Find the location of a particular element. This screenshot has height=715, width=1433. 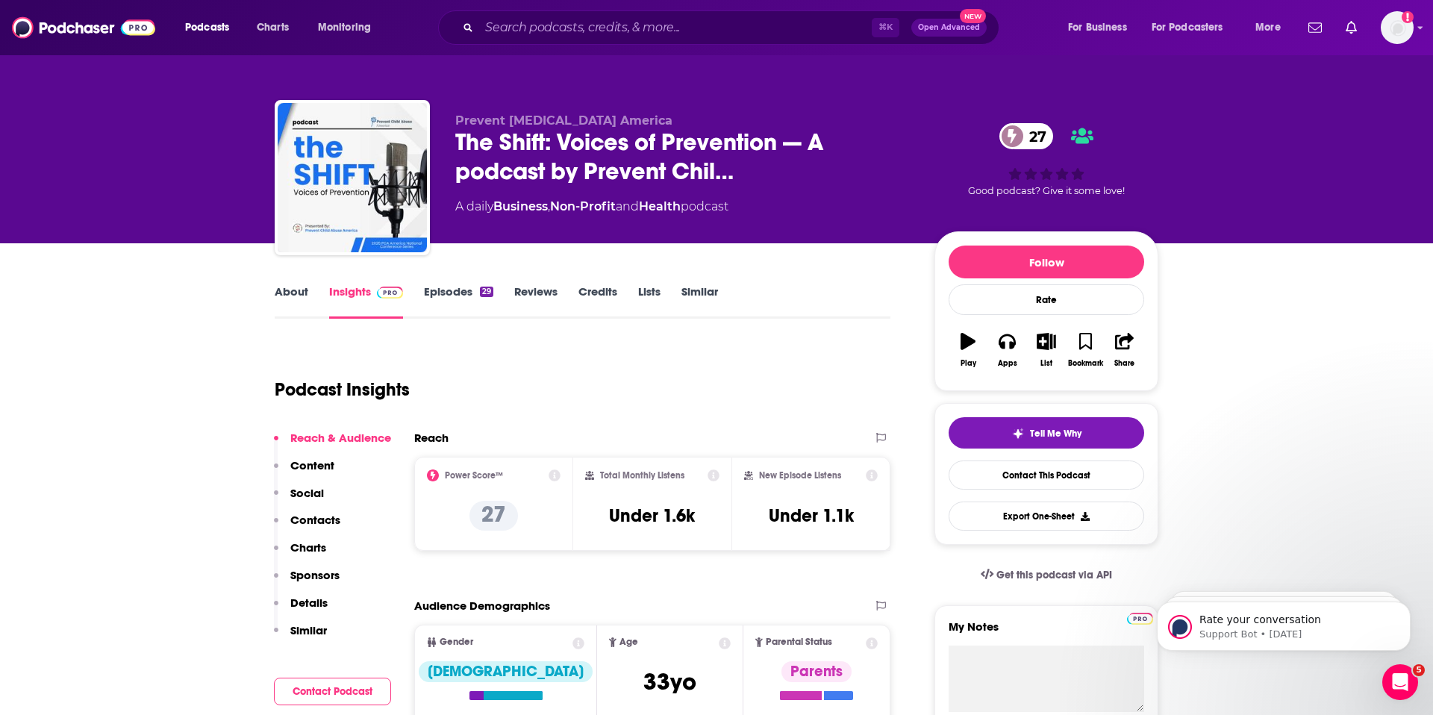

div: List is located at coordinates (1046, 363).